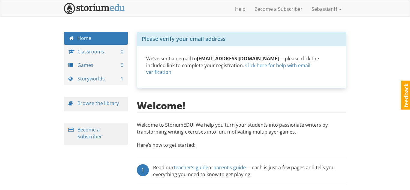  I want to click on a: parent’s guide, so click(230, 167).